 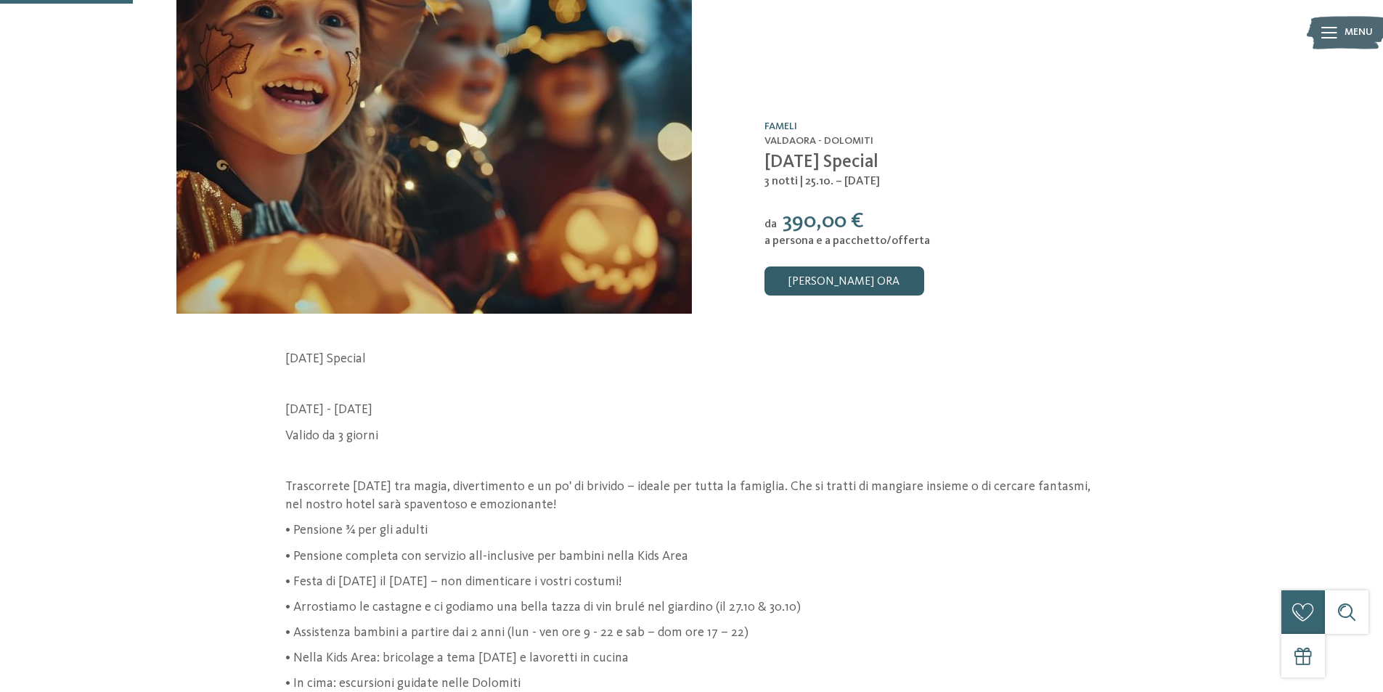 What do you see at coordinates (780, 126) in the screenshot?
I see `a: Fameli` at bounding box center [780, 126].